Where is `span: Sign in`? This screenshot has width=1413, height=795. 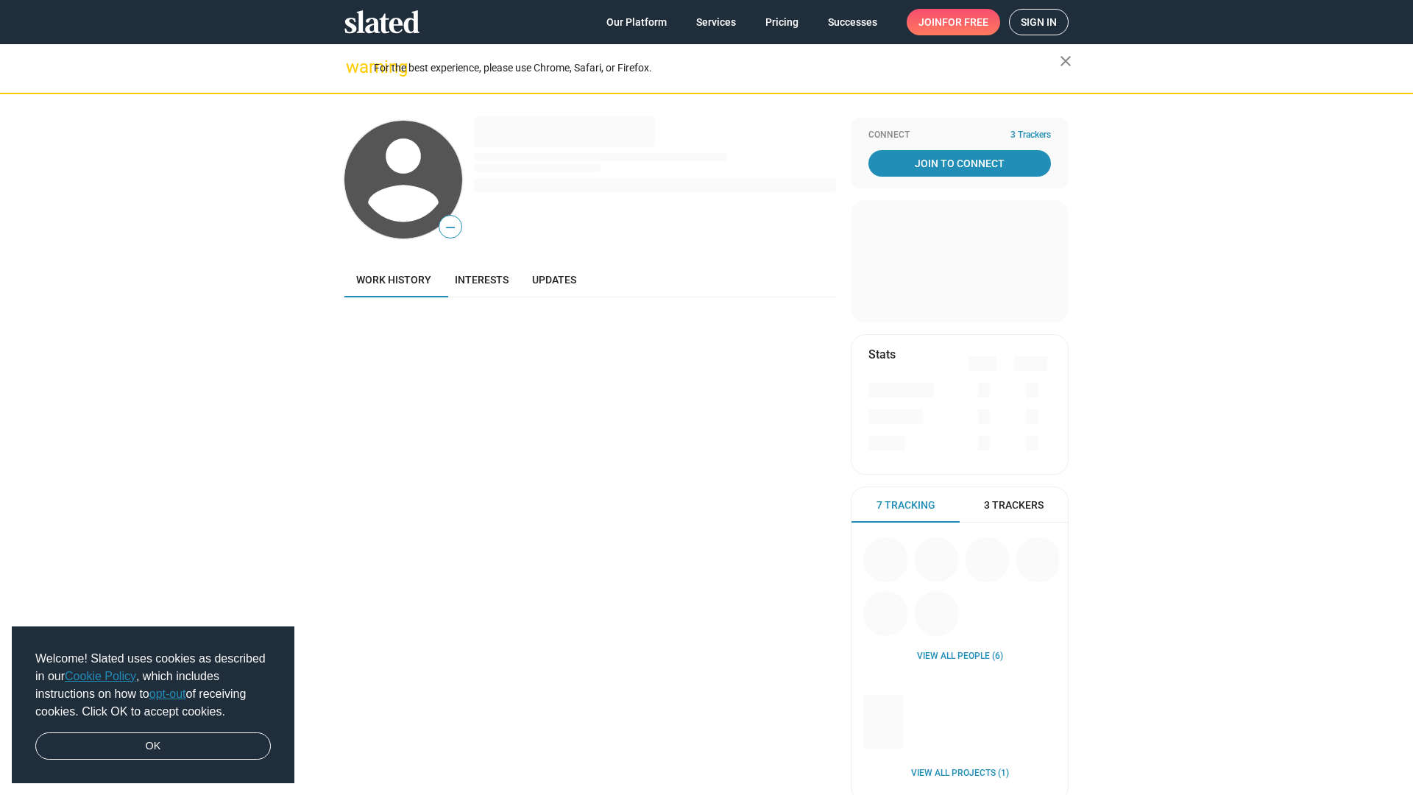
span: Sign in is located at coordinates (1038, 22).